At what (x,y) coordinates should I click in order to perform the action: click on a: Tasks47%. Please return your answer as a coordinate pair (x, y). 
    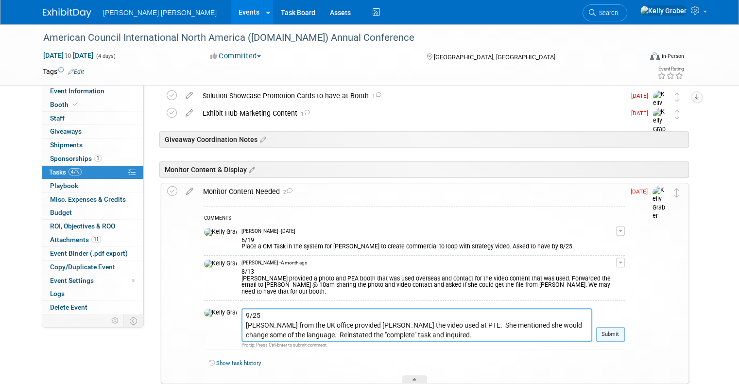
    Looking at the image, I should click on (93, 172).